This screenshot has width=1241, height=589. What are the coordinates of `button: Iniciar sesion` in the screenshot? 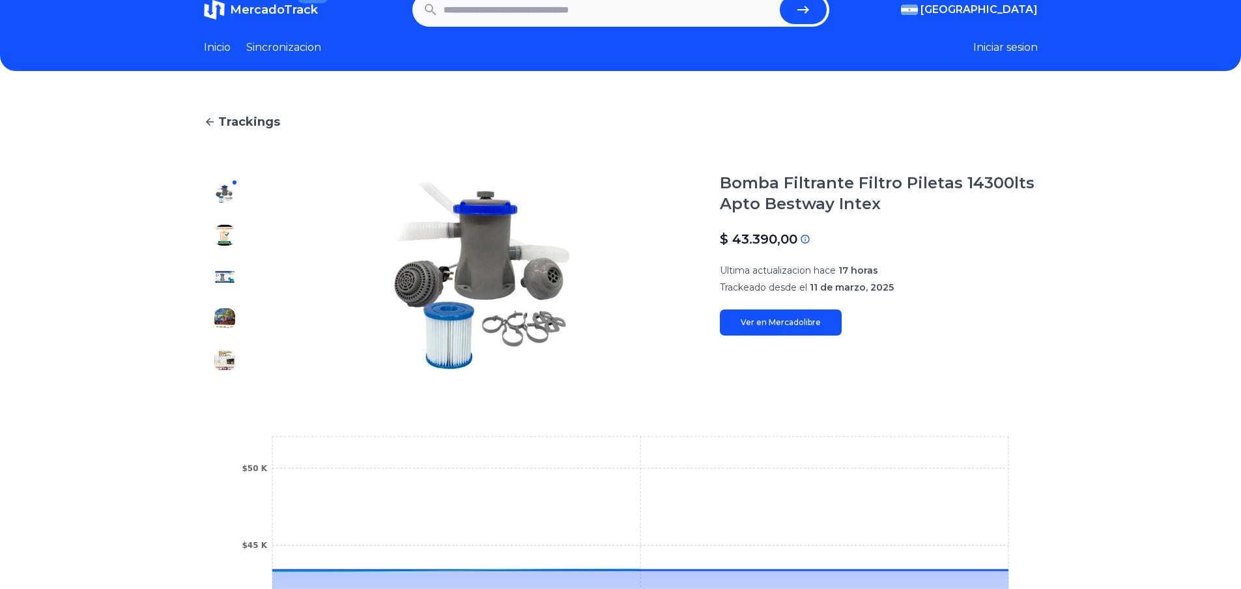 It's located at (1005, 48).